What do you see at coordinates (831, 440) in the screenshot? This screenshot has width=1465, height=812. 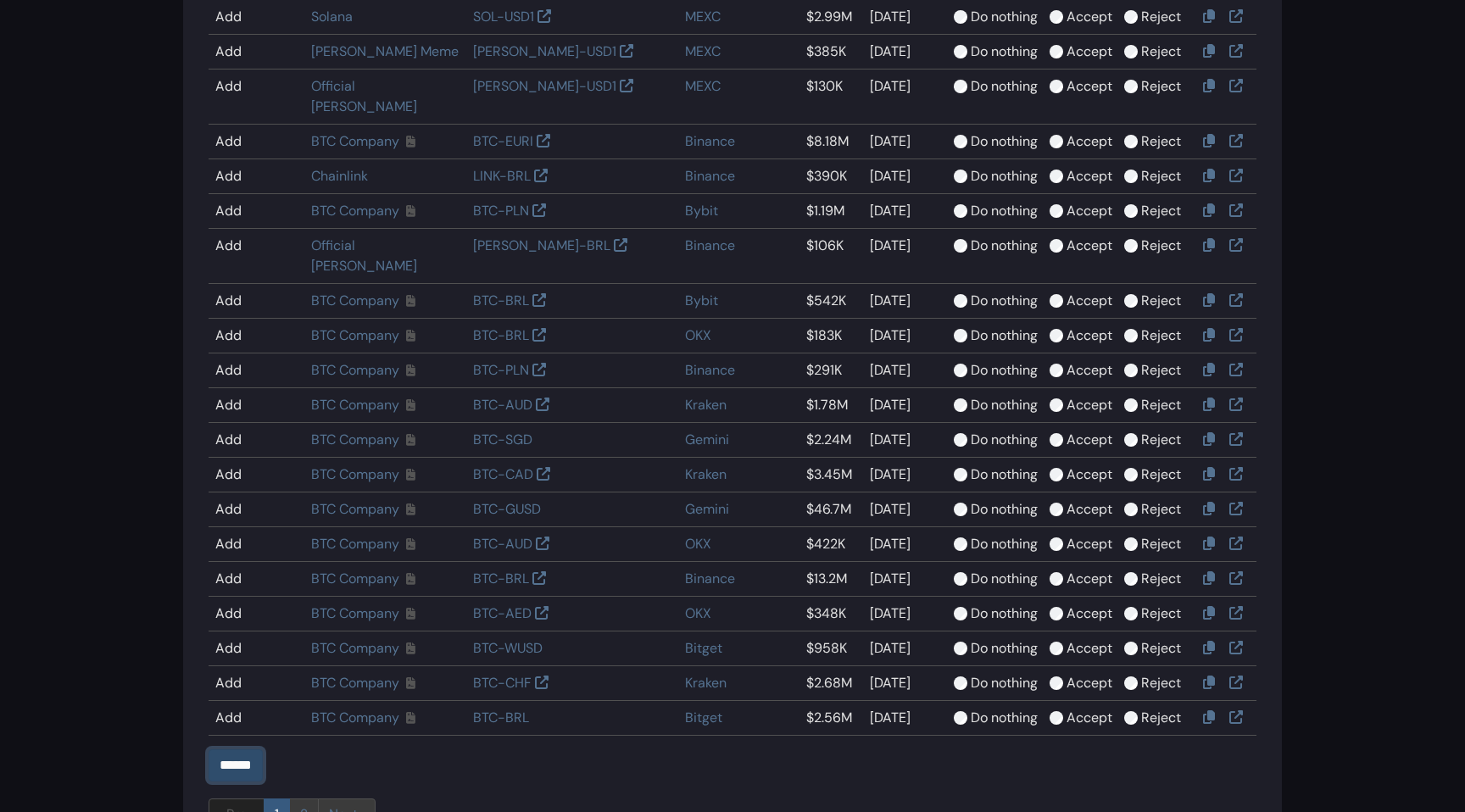 I see `td: $2.24M` at bounding box center [831, 440].